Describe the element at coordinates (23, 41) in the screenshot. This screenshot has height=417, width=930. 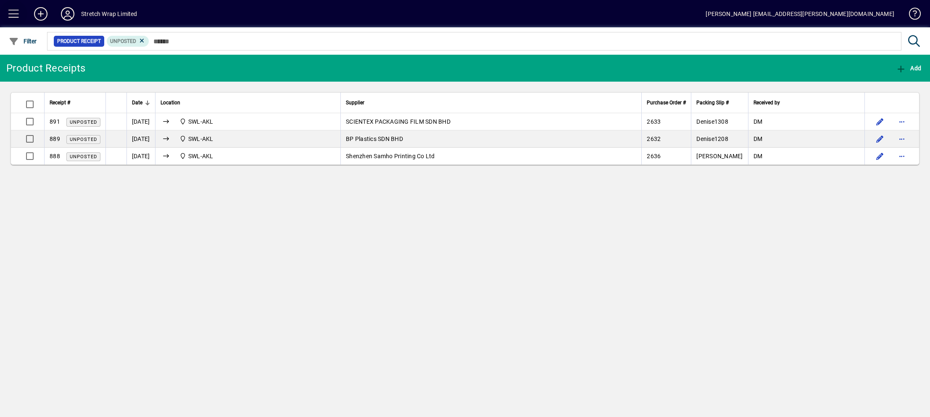
I see `button: Filter` at that location.